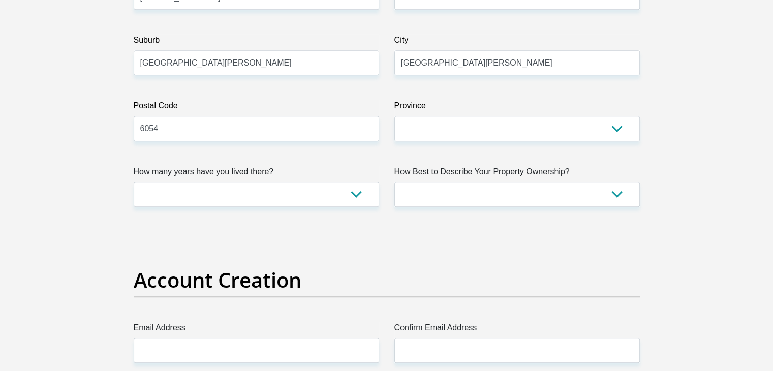 This screenshot has width=773, height=371. I want to click on label: How many years have you lived there?, so click(256, 174).